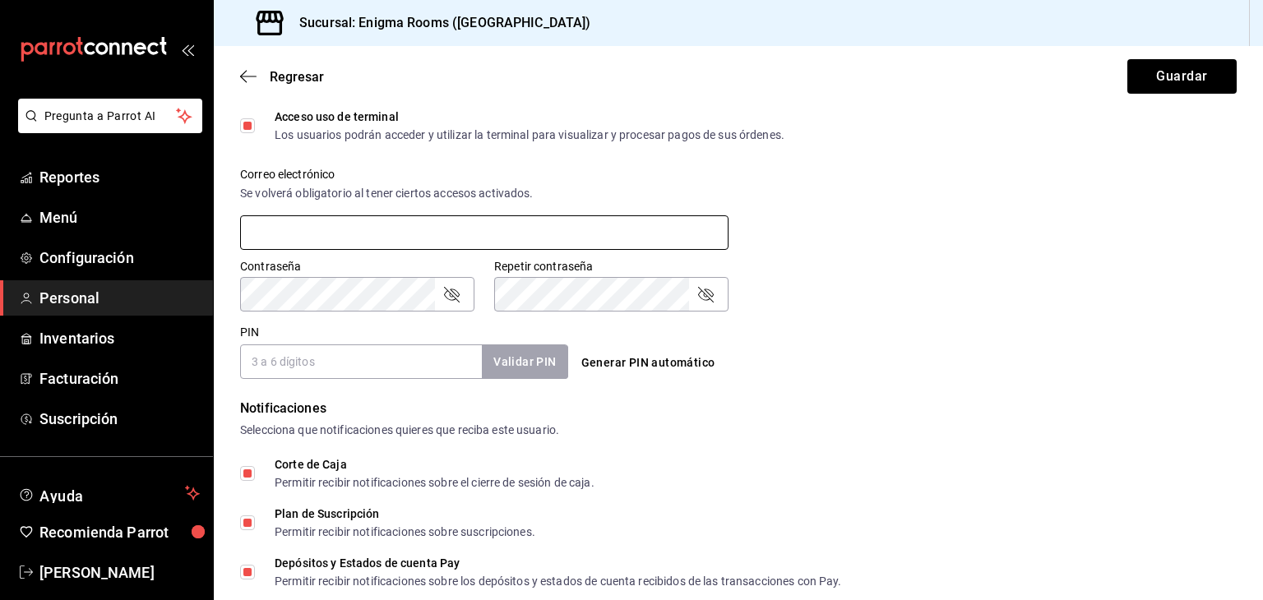  What do you see at coordinates (529, 135) in the screenshot?
I see `div: Los usuarios podrán acceder y utilizar la terminal para visualizar y procesar pagos de sus órdenes.` at bounding box center [529, 135].